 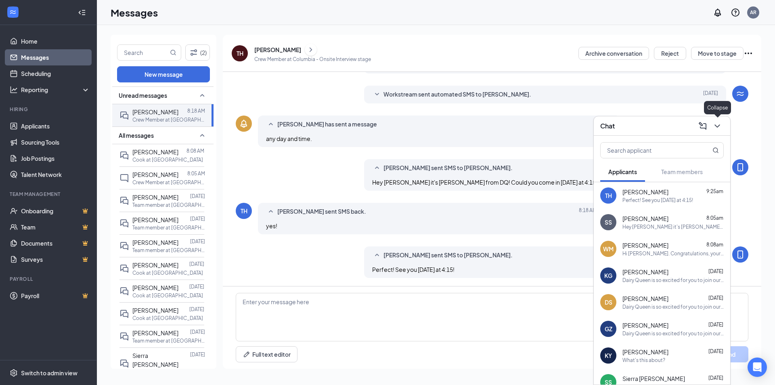 What do you see at coordinates (608, 222) in the screenshot?
I see `div: SS` at bounding box center [608, 222].